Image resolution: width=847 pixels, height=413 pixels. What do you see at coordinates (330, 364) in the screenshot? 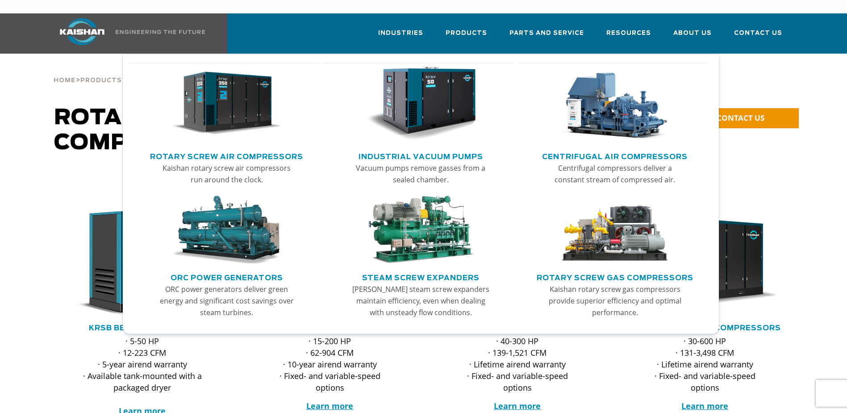
I see `p: · 15-200 HP · 62-904 CFM · 10-year airend warranty · Fixed- and variable-speed options` at bounding box center [330, 364].